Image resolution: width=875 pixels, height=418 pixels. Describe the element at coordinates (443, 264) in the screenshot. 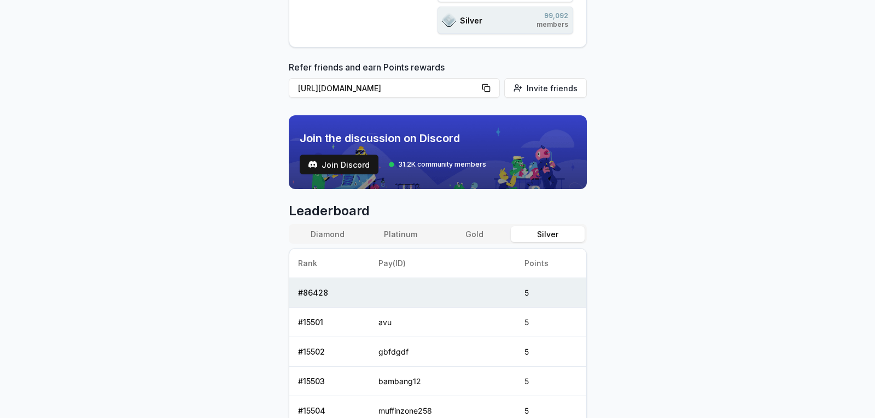

I see `th: Pay(ID)` at that location.